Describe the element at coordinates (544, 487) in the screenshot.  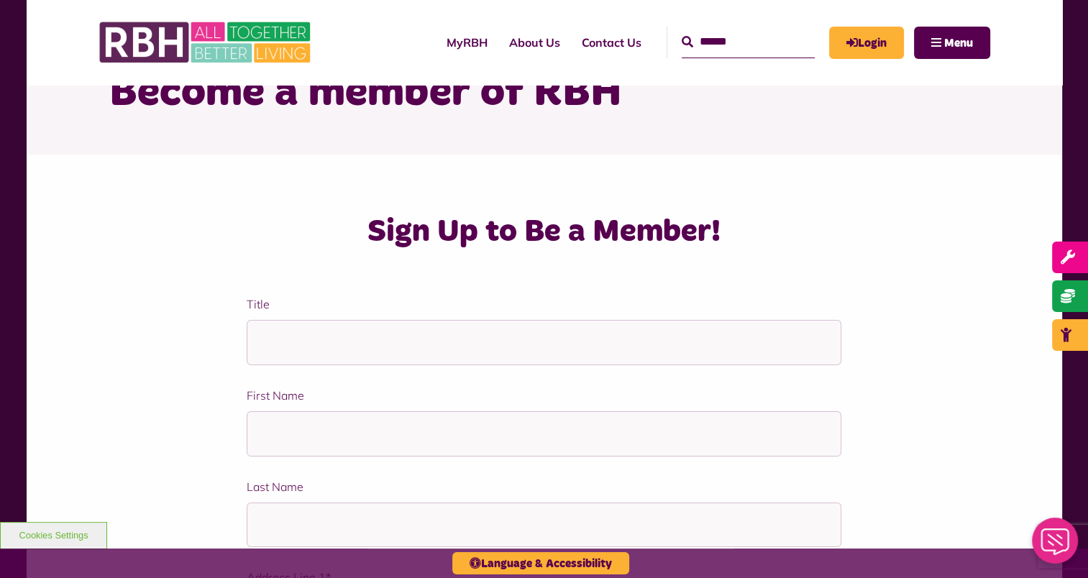
I see `label: Last Name` at that location.